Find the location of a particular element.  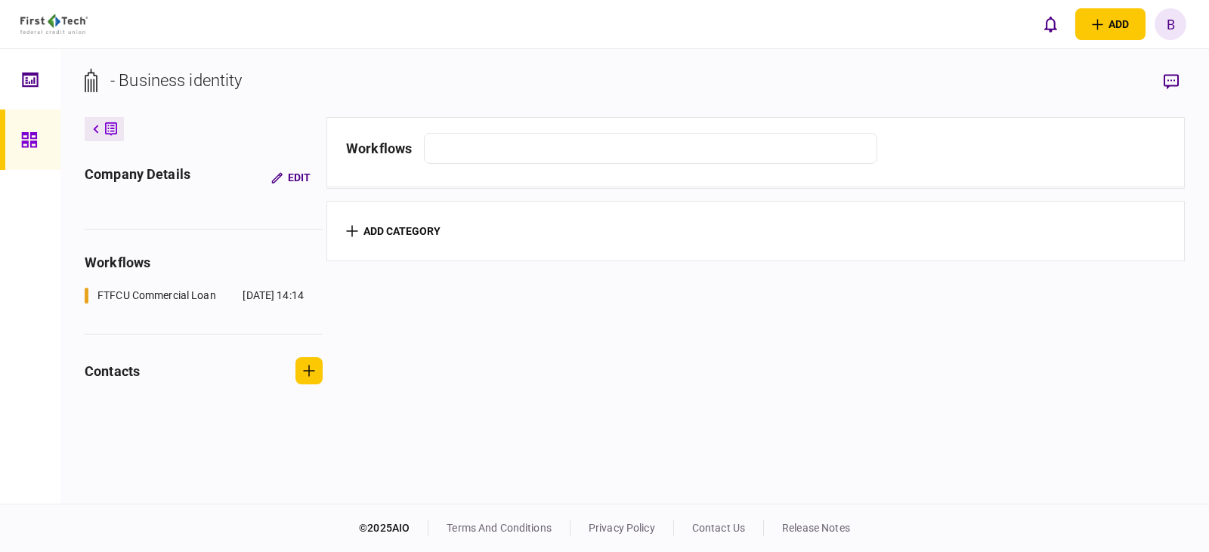

a: privacy policy is located at coordinates (622, 528).